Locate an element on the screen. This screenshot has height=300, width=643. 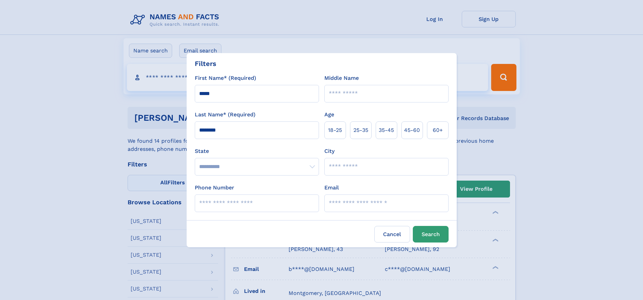
label: Last Name* (Required) is located at coordinates (225, 114).